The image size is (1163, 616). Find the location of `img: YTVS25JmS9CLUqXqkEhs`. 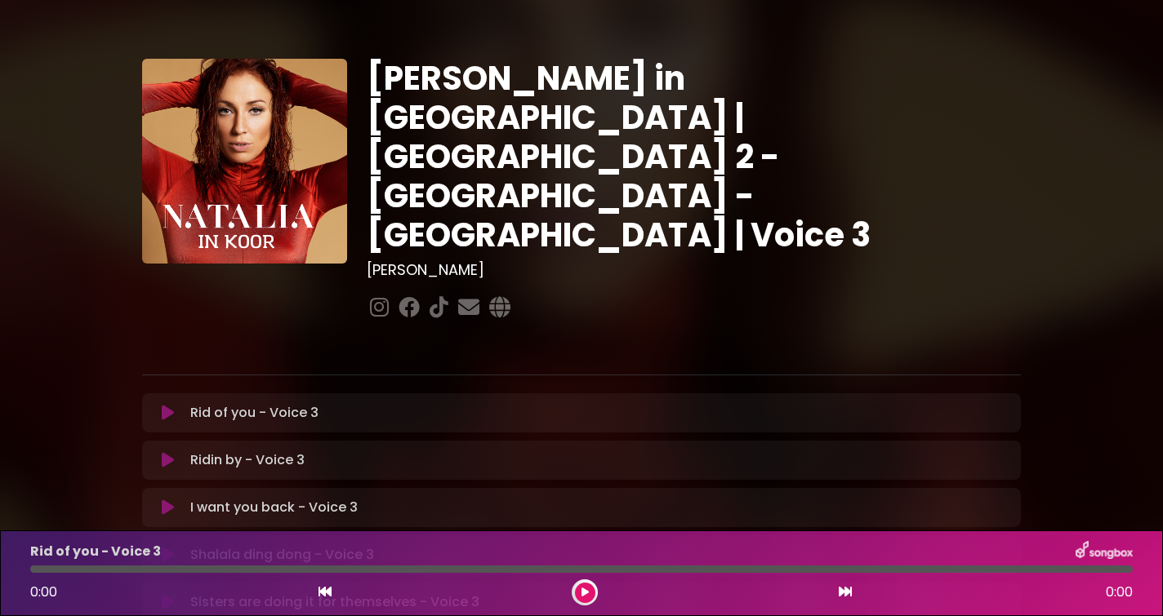

img: YTVS25JmS9CLUqXqkEhs is located at coordinates (244, 161).